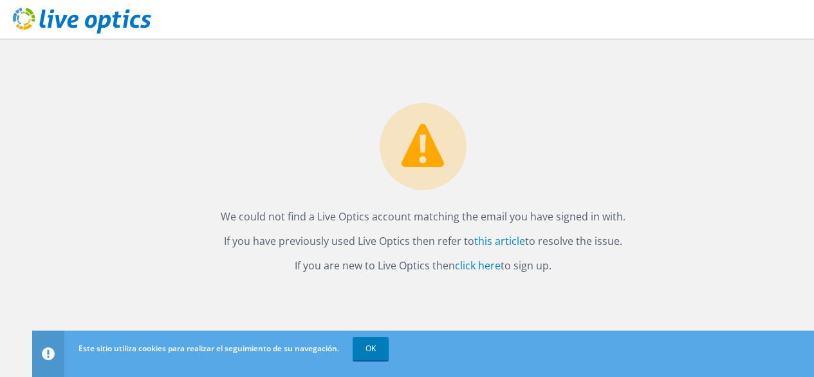  I want to click on a: OK, so click(371, 348).